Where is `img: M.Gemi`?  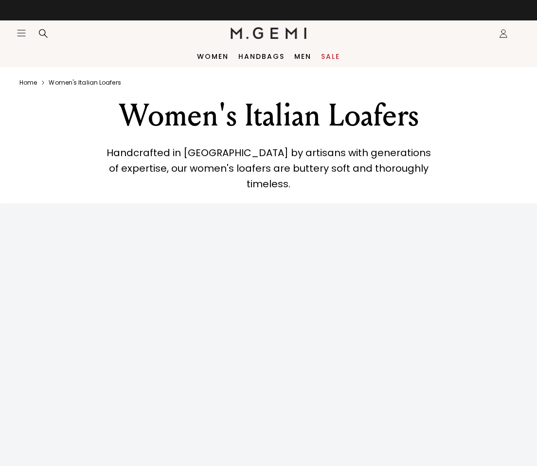 img: M.Gemi is located at coordinates (268, 33).